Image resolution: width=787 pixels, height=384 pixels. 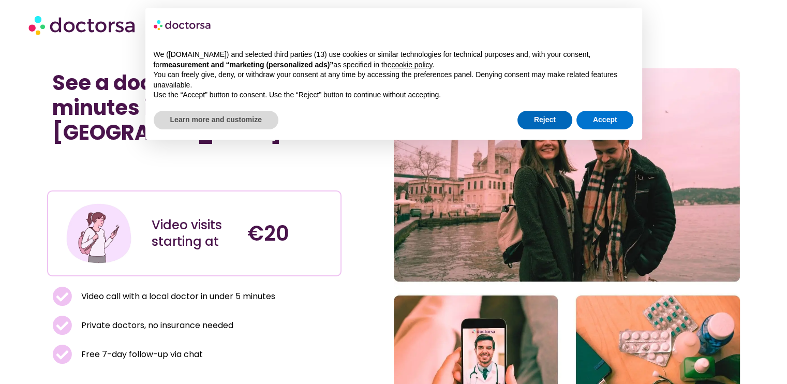 I want to click on p: You can freely give, deny, or withdraw your consent at any time by accessing the preferences pane..., so click(x=394, y=80).